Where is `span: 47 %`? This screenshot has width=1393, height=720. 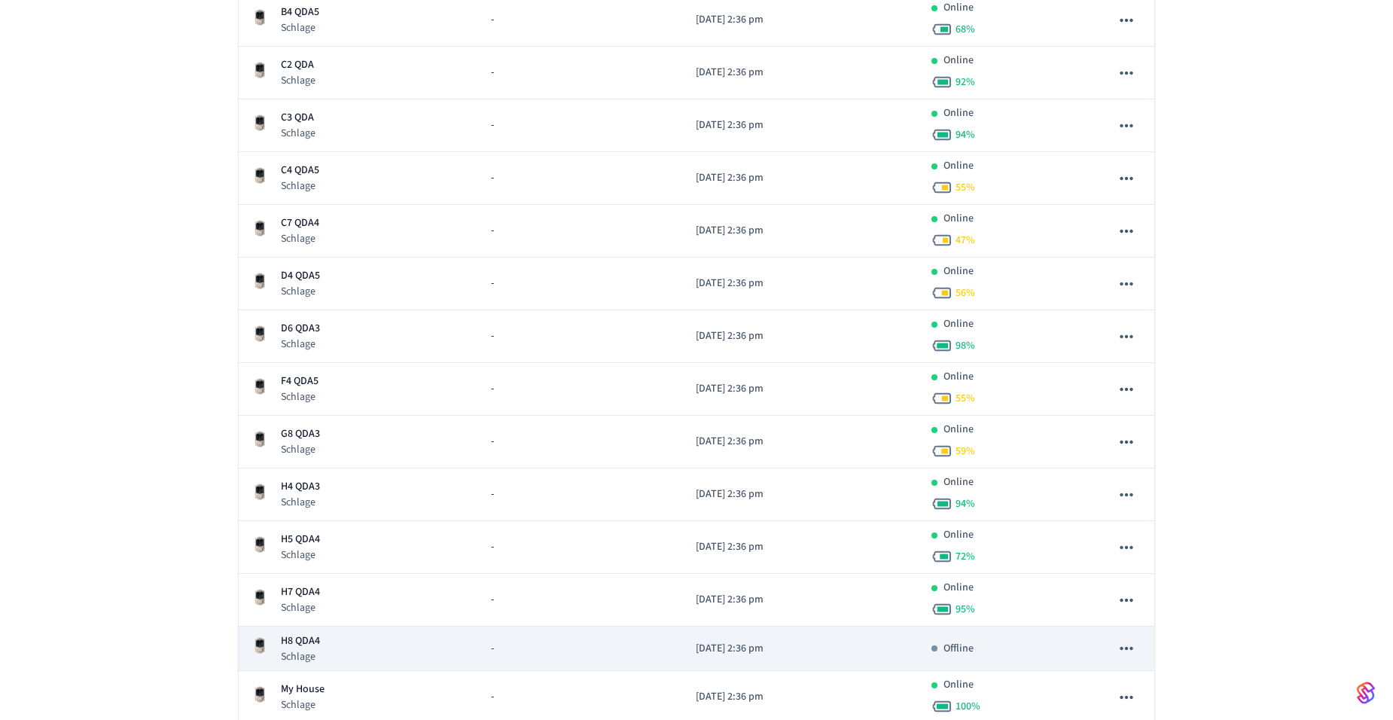
span: 47 % is located at coordinates (965, 240).